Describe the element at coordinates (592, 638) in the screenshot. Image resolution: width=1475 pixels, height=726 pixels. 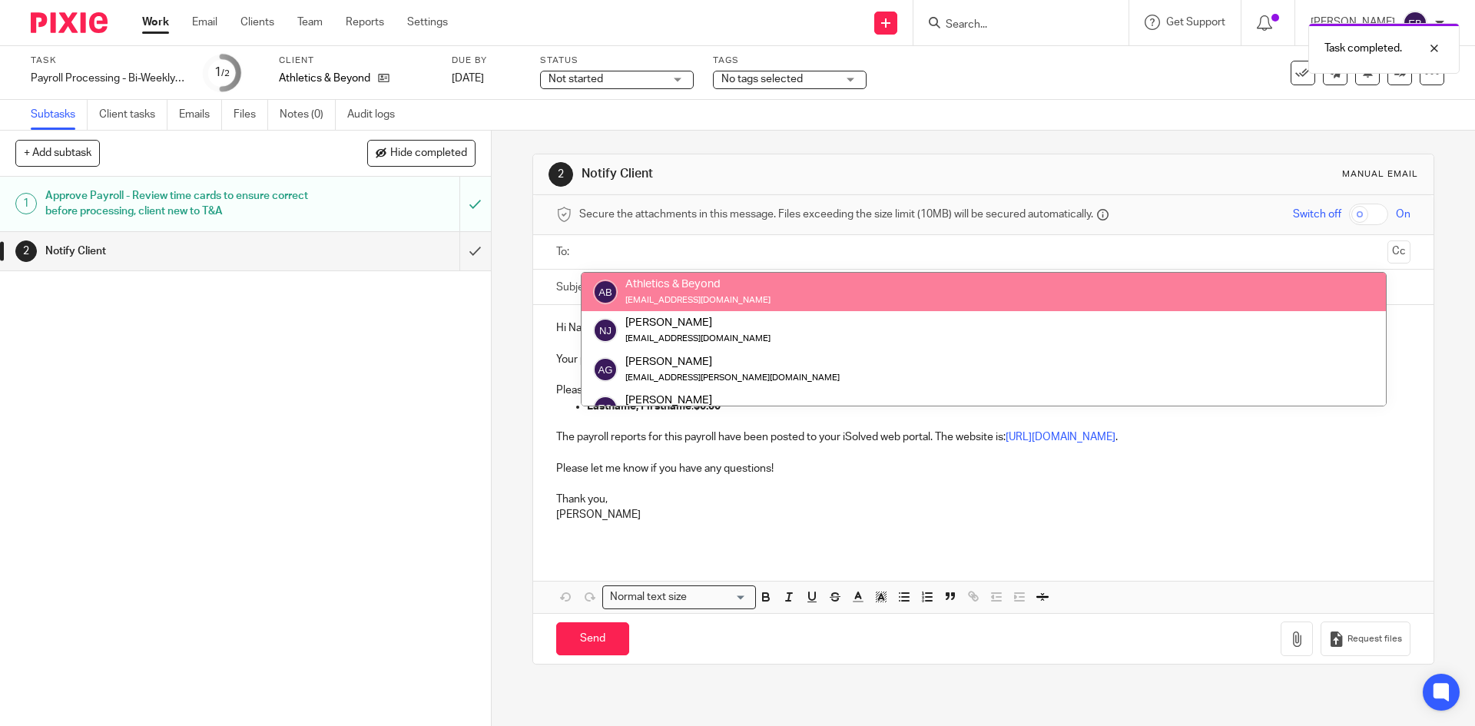
I see `input: Send` at that location.